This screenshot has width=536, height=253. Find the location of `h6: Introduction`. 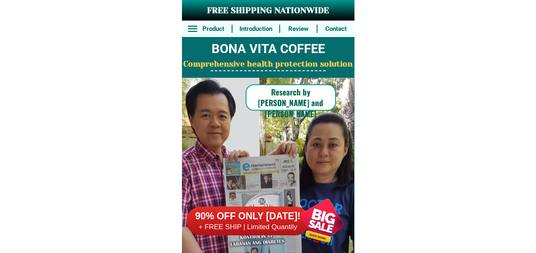

h6: Introduction is located at coordinates (255, 29).